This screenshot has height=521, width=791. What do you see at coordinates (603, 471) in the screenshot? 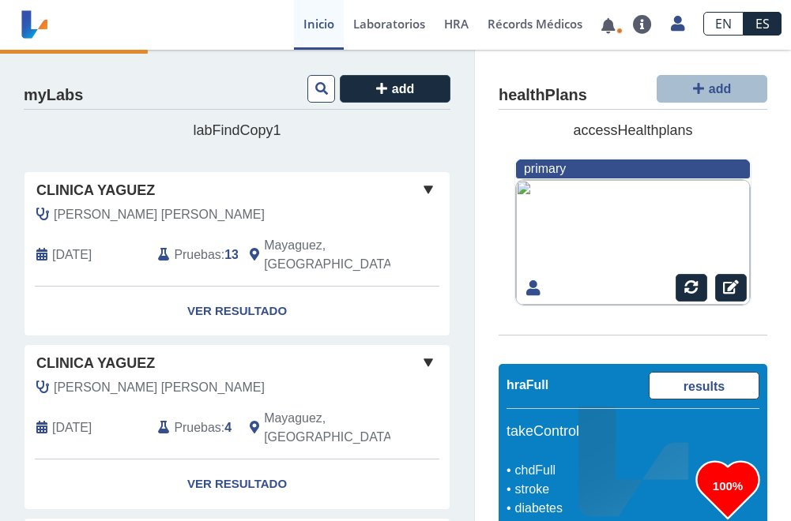
I see `li: chdFull` at bounding box center [603, 471].